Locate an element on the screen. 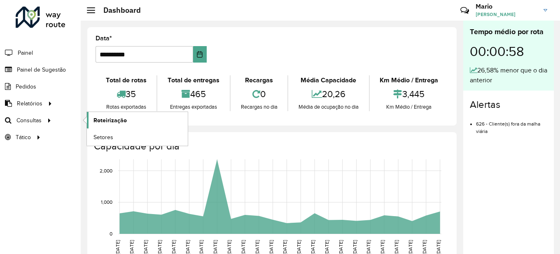 The height and width of the screenshot is (254, 560). text: 2,000 is located at coordinates (106, 170).